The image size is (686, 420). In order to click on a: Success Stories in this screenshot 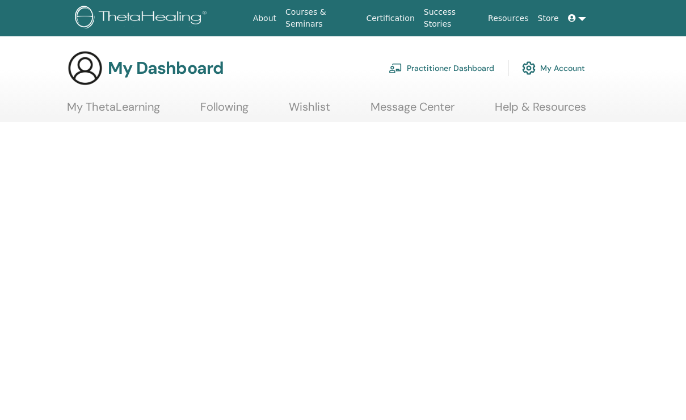, I will do `click(451, 18)`.